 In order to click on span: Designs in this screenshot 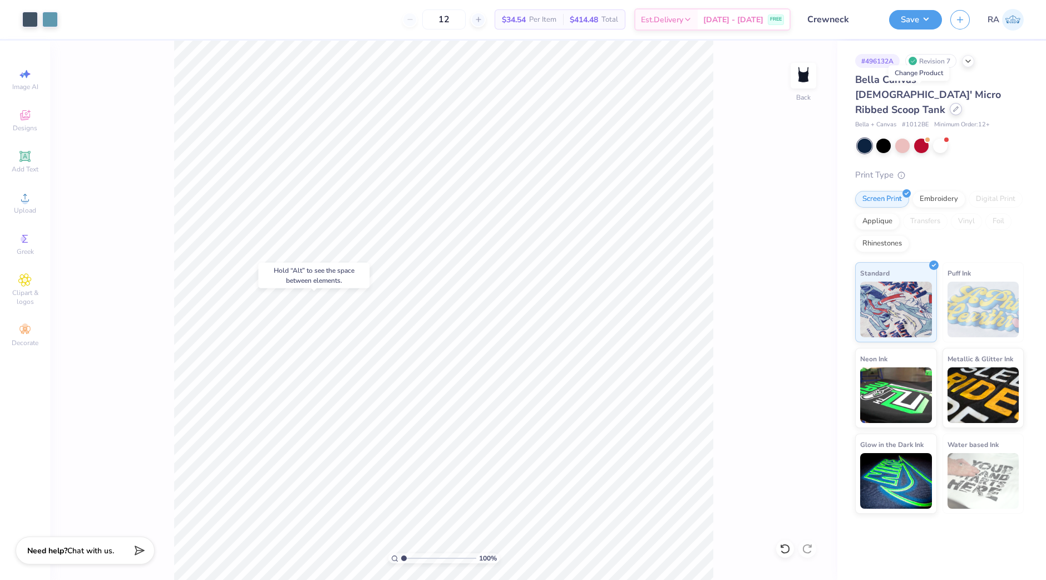, I will do `click(25, 128)`.